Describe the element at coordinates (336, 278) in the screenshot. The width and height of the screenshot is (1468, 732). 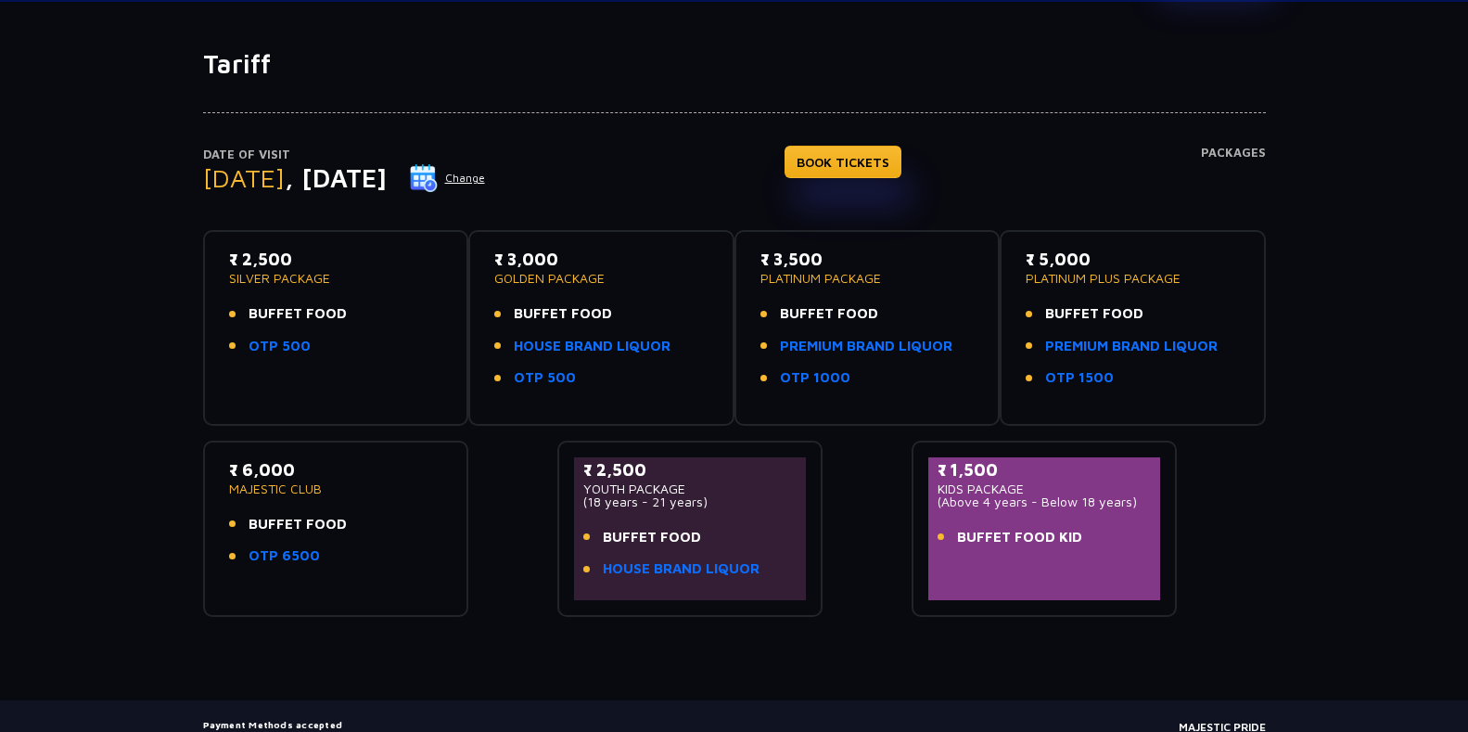
I see `p: SILVER PACKAGE` at that location.